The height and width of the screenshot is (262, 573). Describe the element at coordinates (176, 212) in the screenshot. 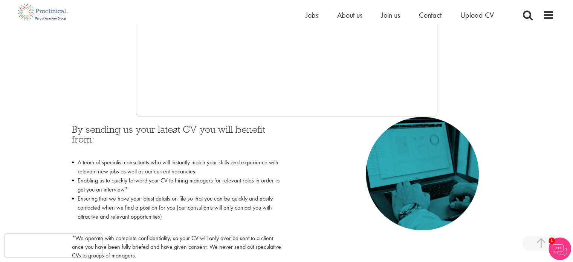

I see `li: Ensuring that we have your latest details on file so that you can be quickly and easily contacted...` at that location.